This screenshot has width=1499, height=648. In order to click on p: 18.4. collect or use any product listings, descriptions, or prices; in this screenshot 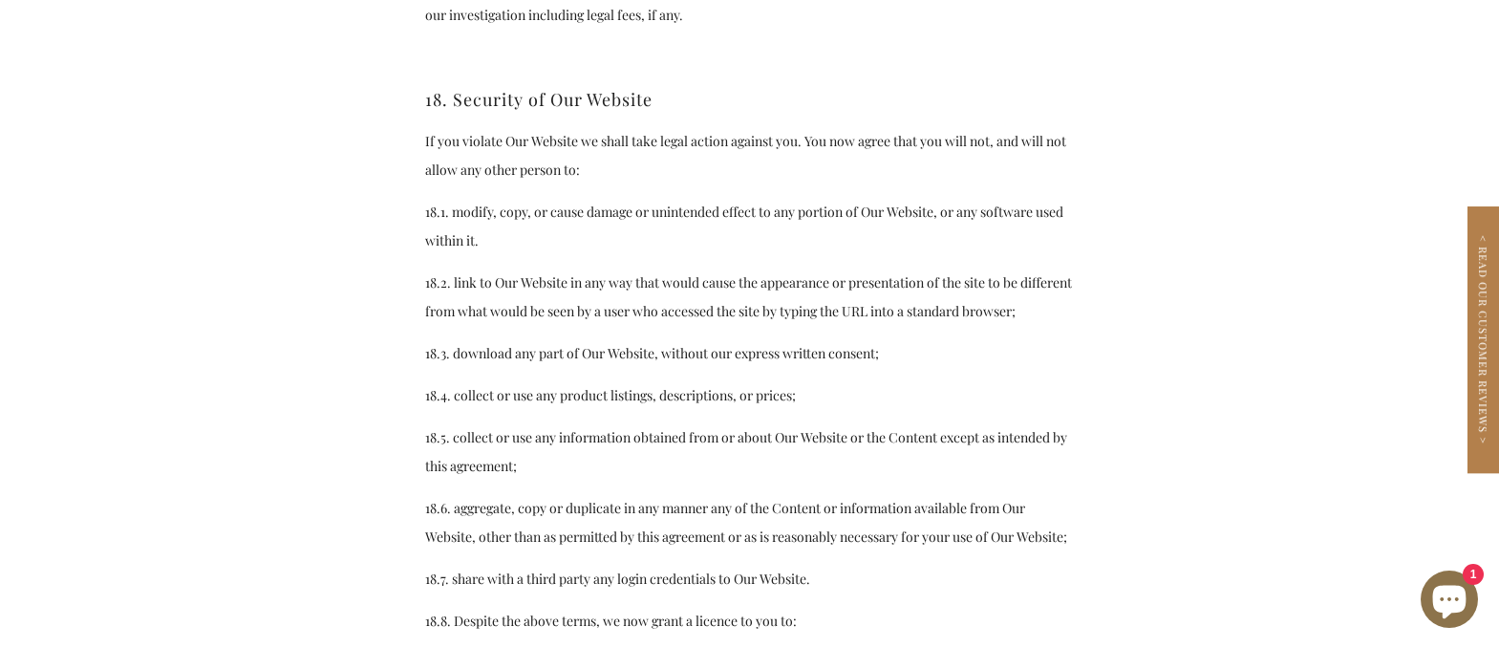, I will do `click(750, 396)`.